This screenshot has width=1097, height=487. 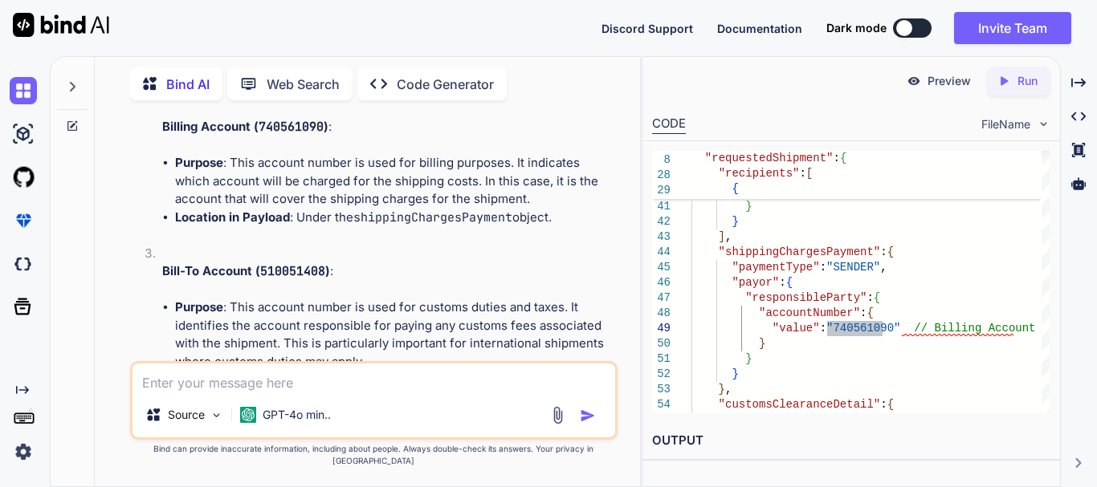 What do you see at coordinates (188, 84) in the screenshot?
I see `p: Bind AI` at bounding box center [188, 84].